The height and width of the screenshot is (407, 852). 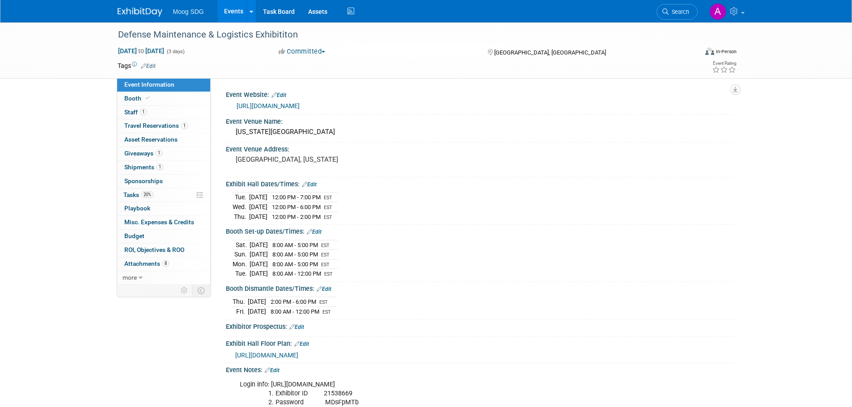 I want to click on span: 8, so click(x=165, y=263).